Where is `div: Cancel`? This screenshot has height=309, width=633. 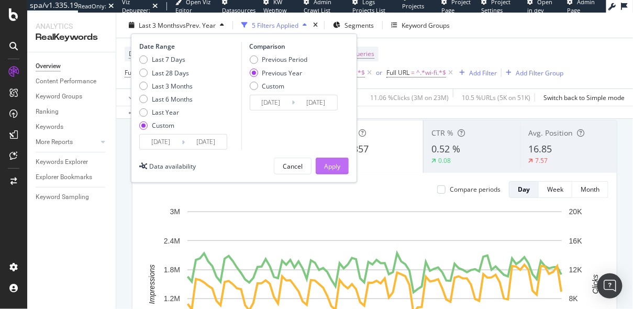
div: Cancel is located at coordinates (293, 166).